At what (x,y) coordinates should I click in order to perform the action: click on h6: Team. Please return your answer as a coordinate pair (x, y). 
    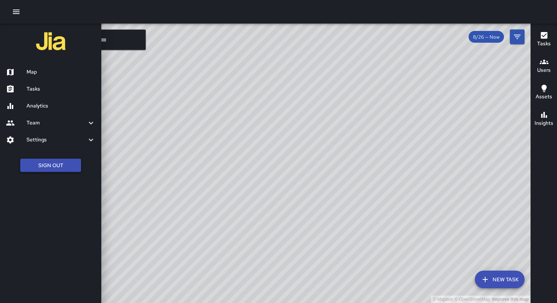
    Looking at the image, I should click on (56, 123).